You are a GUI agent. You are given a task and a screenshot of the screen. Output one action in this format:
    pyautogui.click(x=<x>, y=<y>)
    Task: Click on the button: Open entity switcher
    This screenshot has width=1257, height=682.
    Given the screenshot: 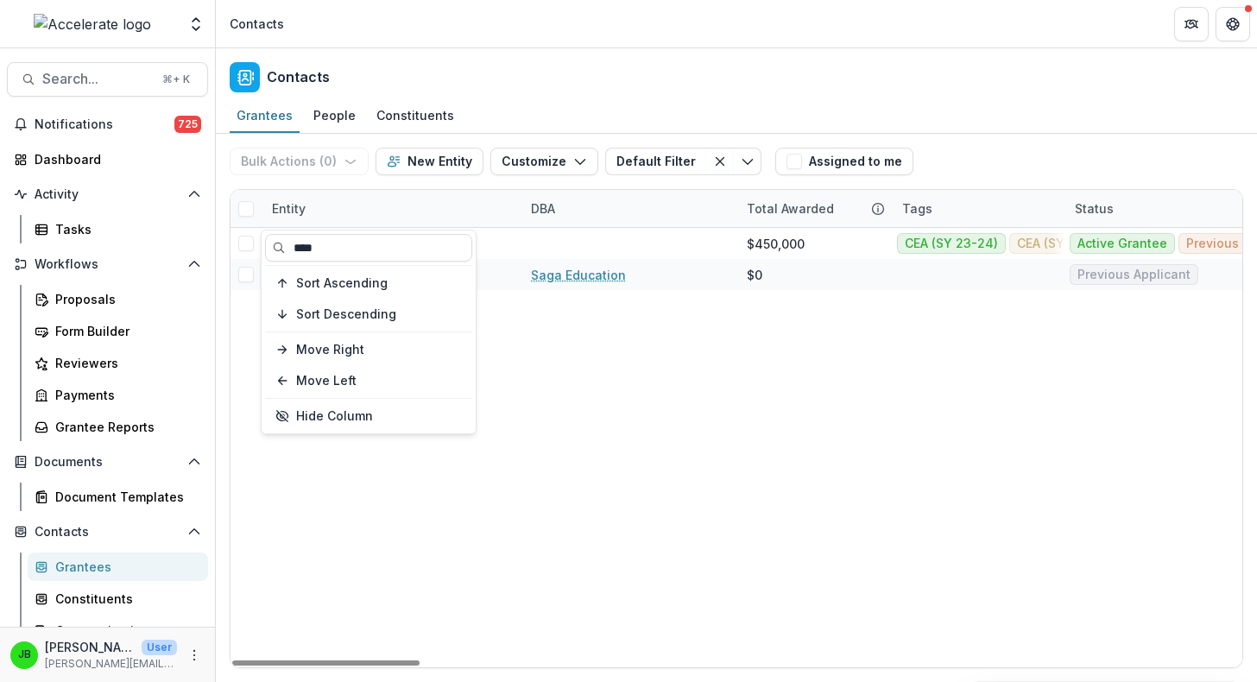 What is the action you would take?
    pyautogui.click(x=196, y=24)
    